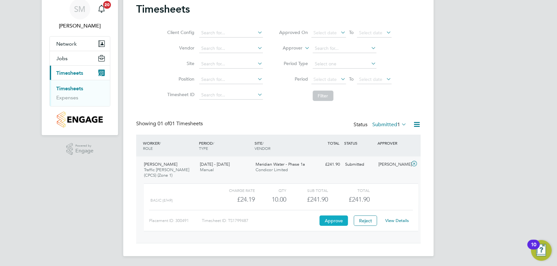 Image resolution: width=557 pixels, height=266 pixels. What do you see at coordinates (281, 145) in the screenshot?
I see `div: SITE` at bounding box center [281, 145].